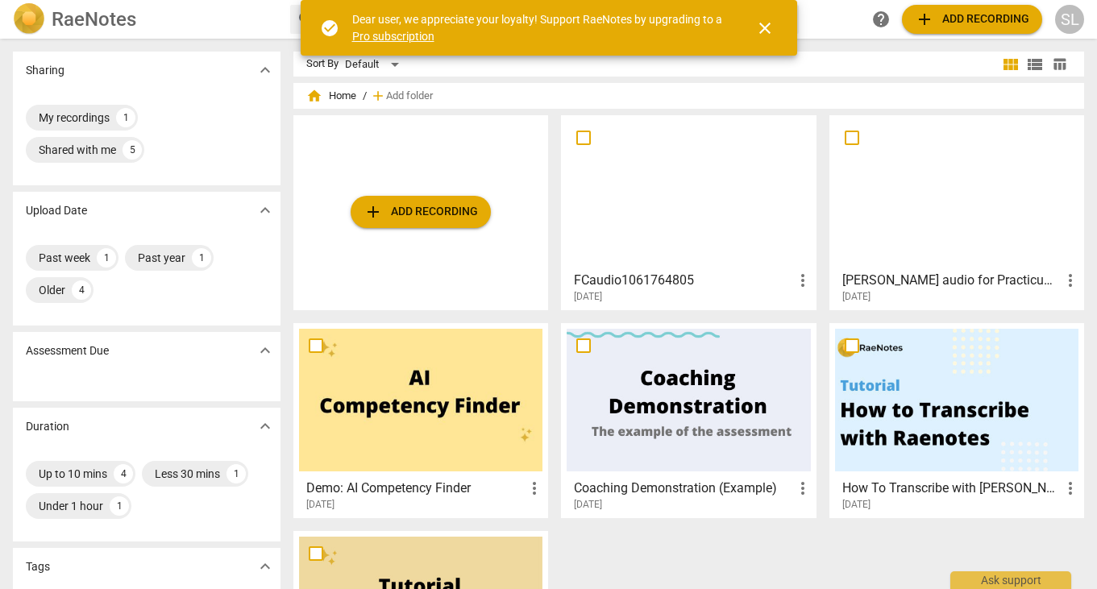  What do you see at coordinates (132, 150) in the screenshot?
I see `div: 5` at bounding box center [132, 150].